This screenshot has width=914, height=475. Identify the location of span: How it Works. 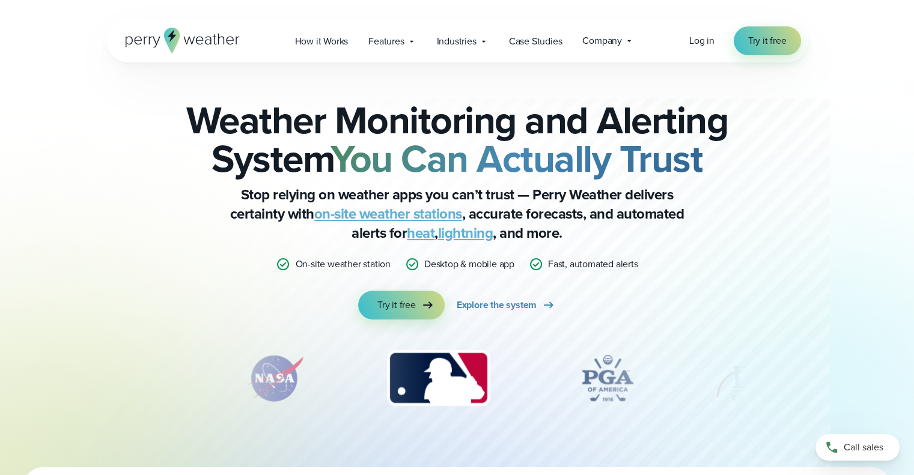
(322, 41).